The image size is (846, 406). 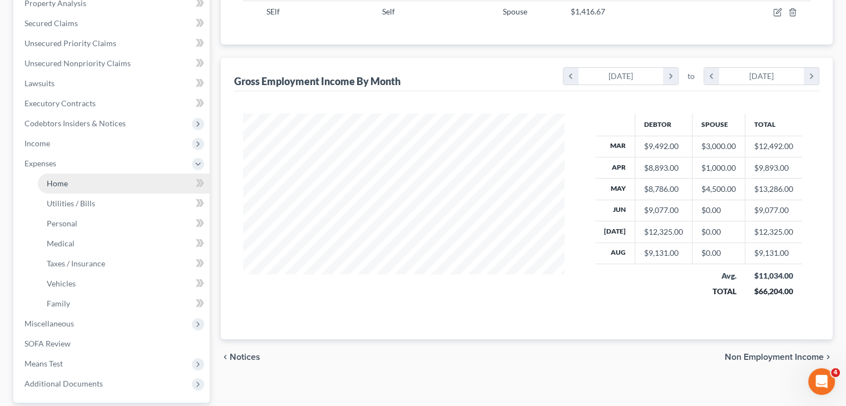 What do you see at coordinates (123, 184) in the screenshot?
I see `a: Home` at bounding box center [123, 184].